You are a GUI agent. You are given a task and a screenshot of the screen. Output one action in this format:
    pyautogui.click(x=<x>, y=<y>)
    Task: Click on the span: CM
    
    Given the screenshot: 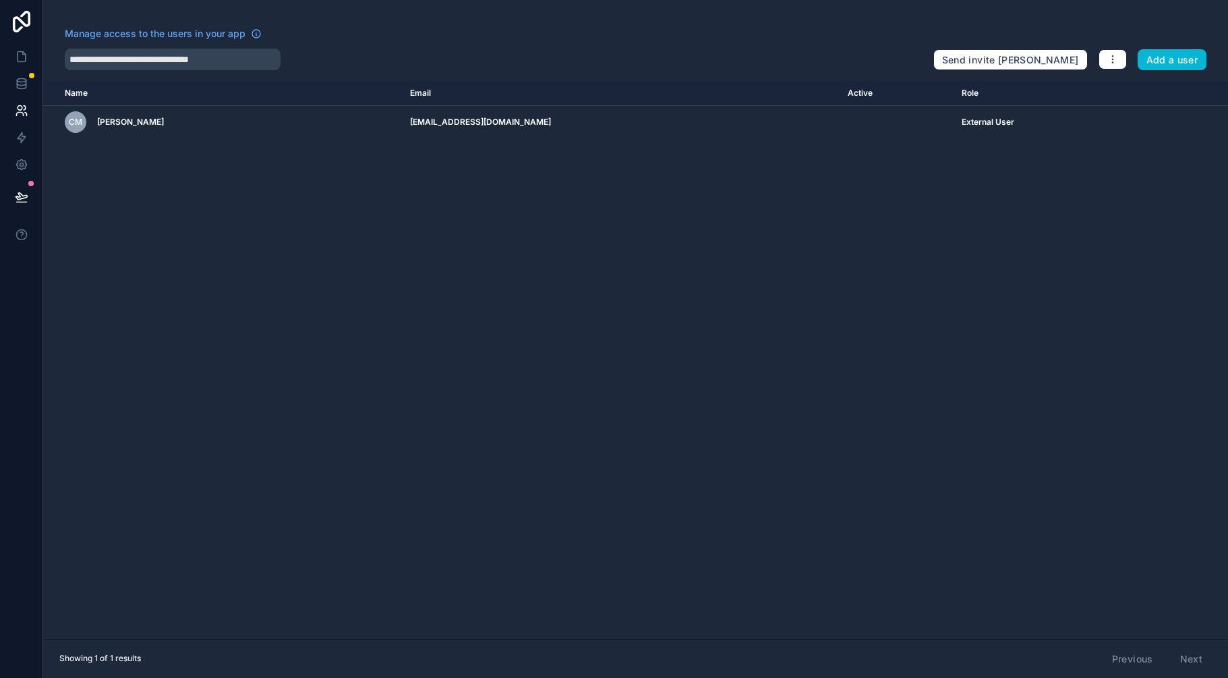 What is the action you would take?
    pyautogui.click(x=76, y=122)
    